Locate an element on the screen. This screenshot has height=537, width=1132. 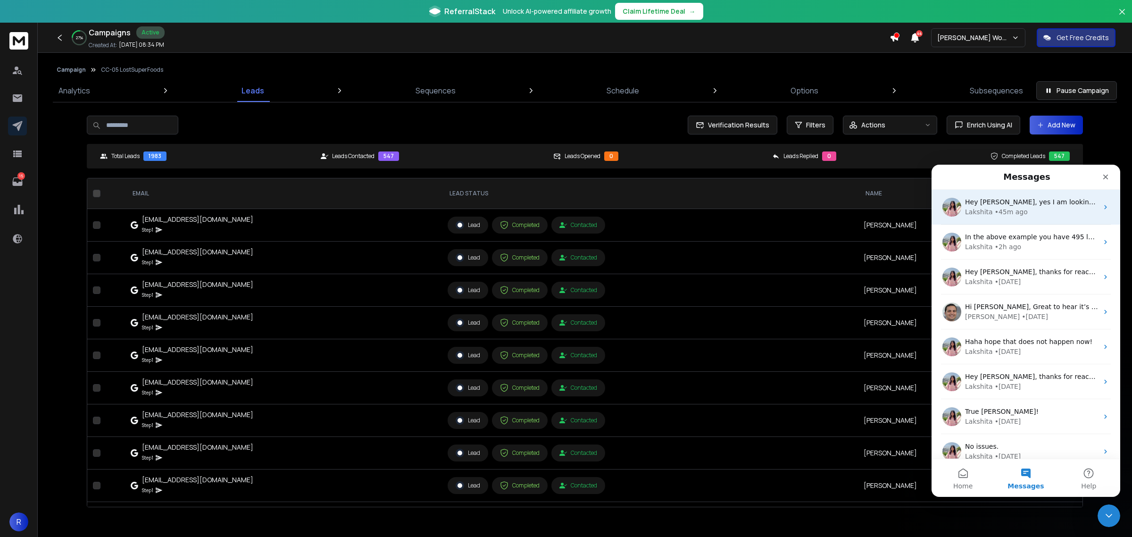
a: Subsequences is located at coordinates (996, 91).